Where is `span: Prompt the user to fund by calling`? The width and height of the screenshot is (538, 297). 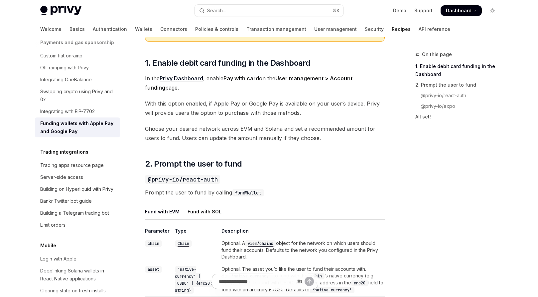
span: Prompt the user to fund by calling is located at coordinates (264, 193).